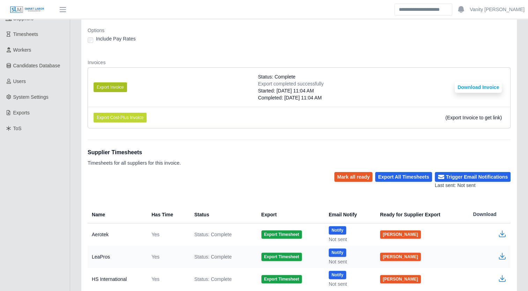  What do you see at coordinates (423, 9) in the screenshot?
I see `input: Search` at bounding box center [423, 9].